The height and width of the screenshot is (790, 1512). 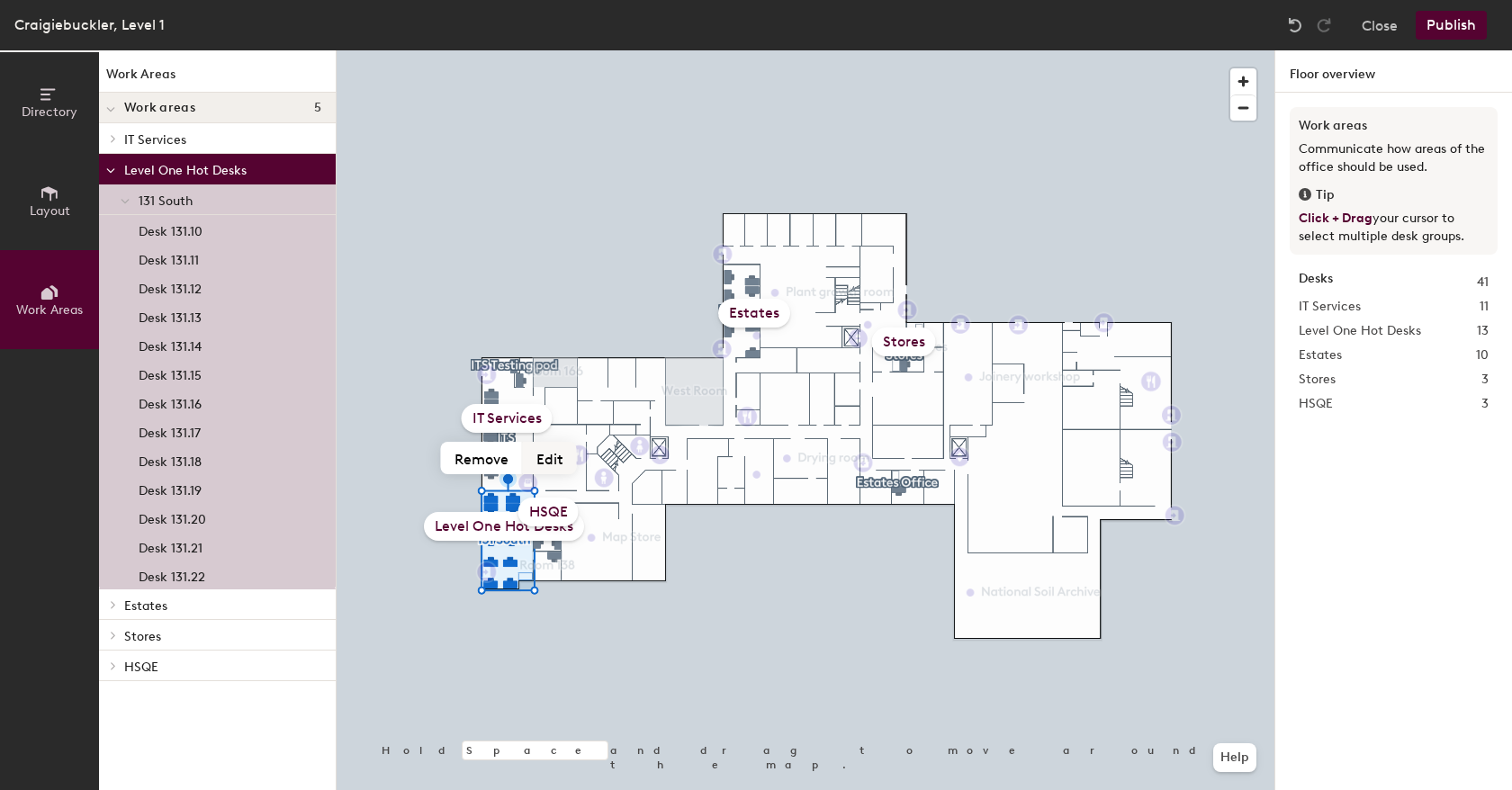 I want to click on p: Communicate how areas of the office should be used., so click(x=1393, y=158).